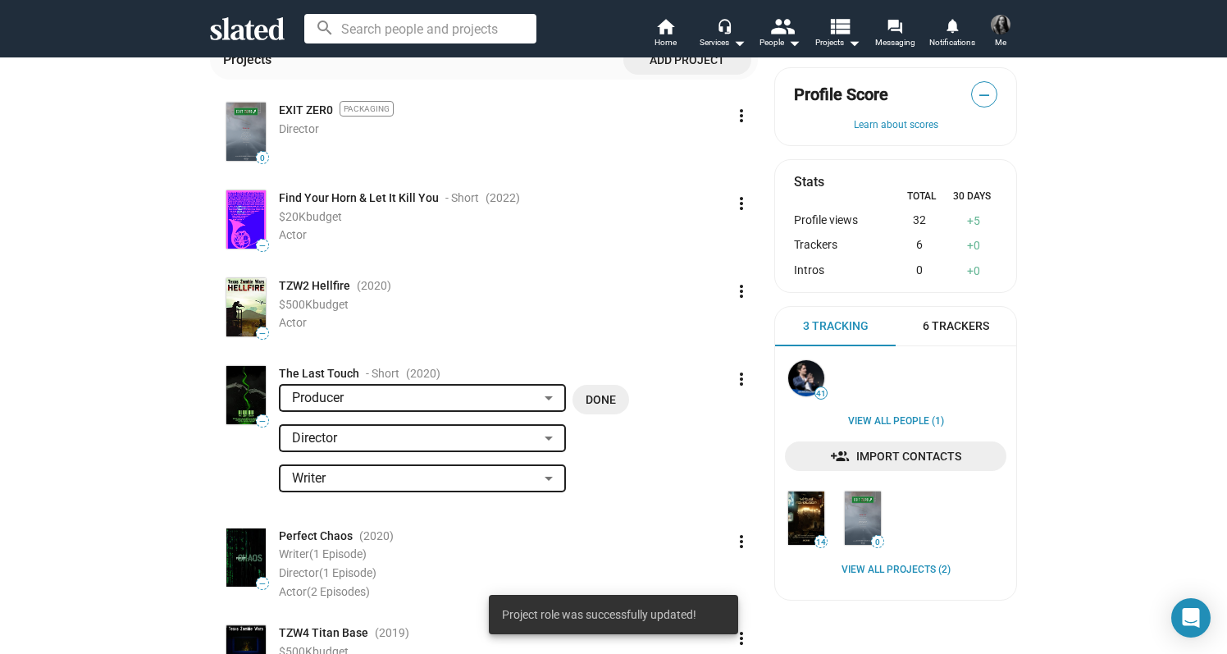 The image size is (1227, 654). I want to click on span: Project role was successfully updated!, so click(599, 614).